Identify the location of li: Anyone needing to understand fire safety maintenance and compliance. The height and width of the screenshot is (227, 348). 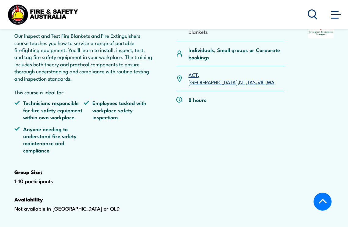
(49, 140).